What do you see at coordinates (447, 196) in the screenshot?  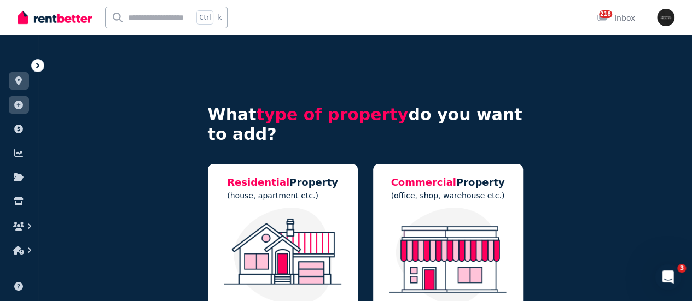 I see `p: (office, shop, warehouse etc.)` at bounding box center [447, 196].